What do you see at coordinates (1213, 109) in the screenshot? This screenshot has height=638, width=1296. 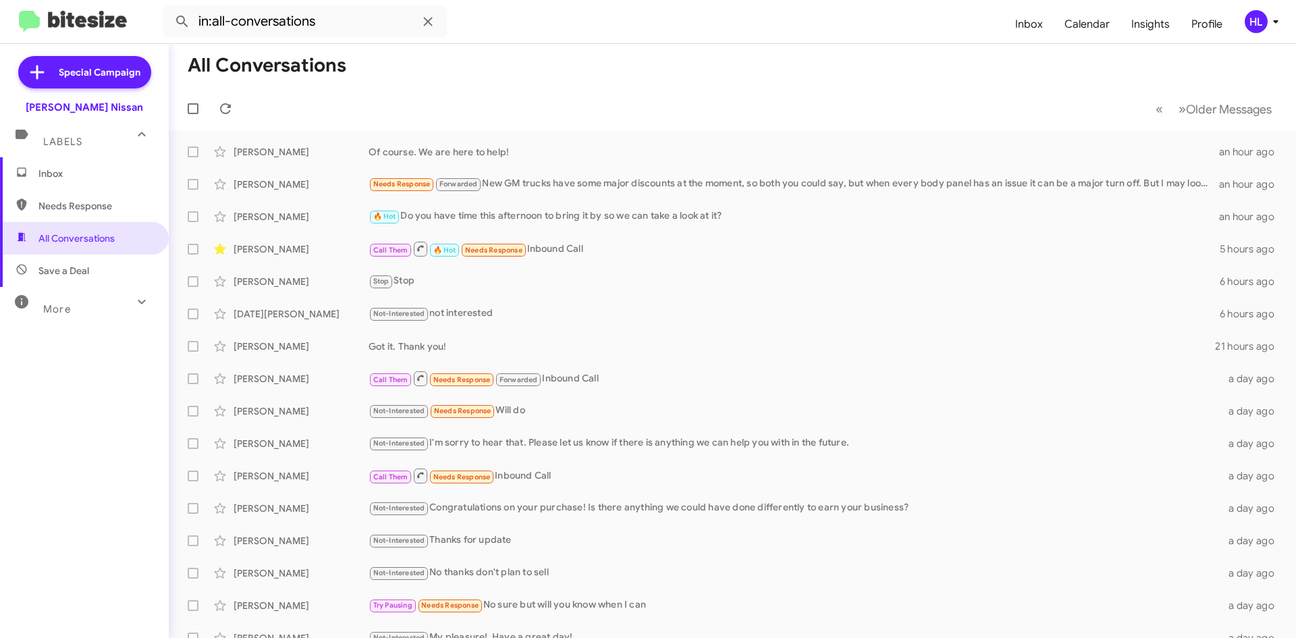 I see `nav: Page navigation example` at bounding box center [1213, 109].